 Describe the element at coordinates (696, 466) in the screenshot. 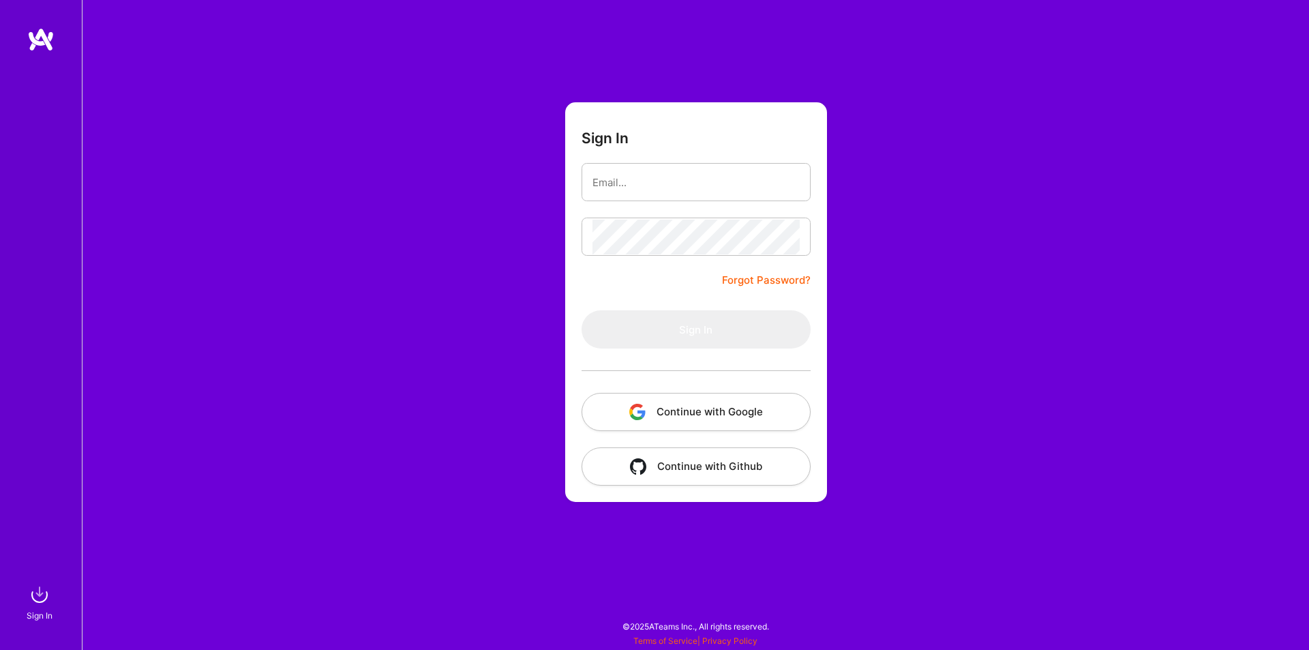

I see `button: Continue with Github` at that location.